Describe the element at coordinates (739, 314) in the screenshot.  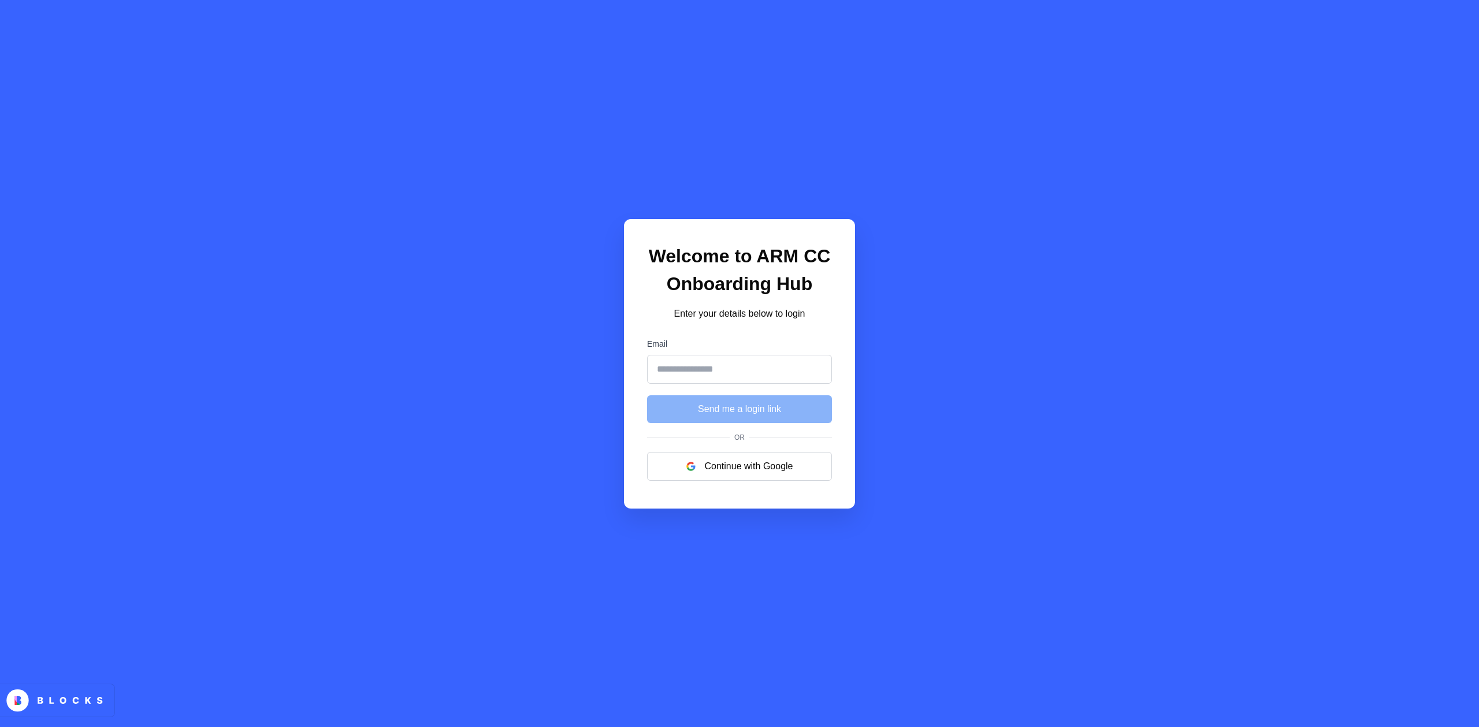
I see `p: Enter your details below to login` at that location.